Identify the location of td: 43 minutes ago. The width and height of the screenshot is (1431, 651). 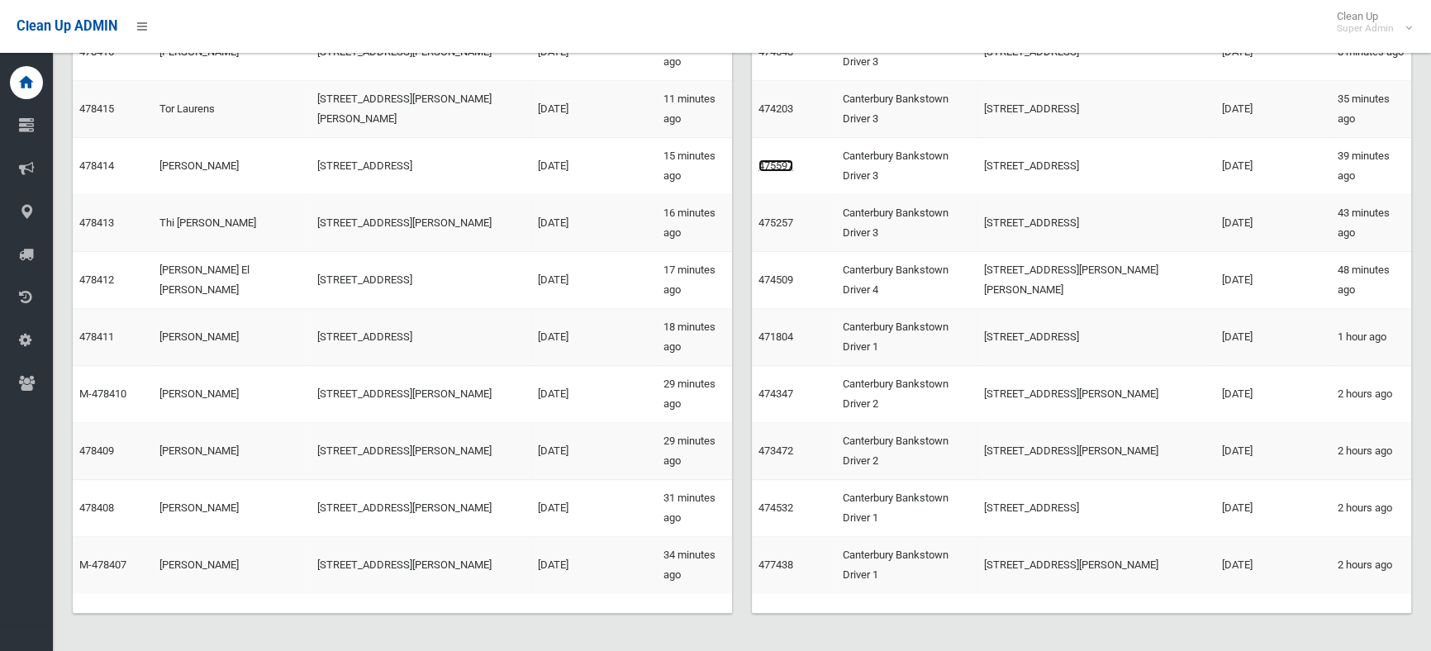
(1371, 223).